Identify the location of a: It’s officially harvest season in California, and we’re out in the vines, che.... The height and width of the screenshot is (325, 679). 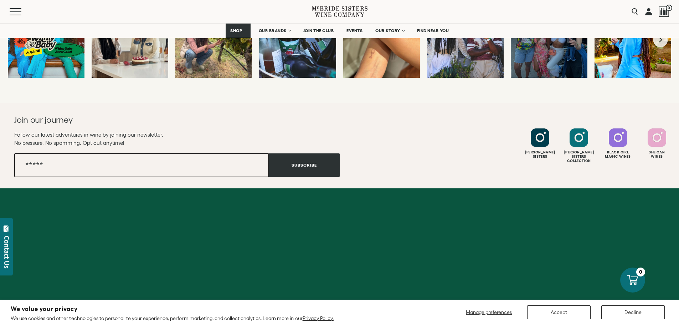
(214, 40).